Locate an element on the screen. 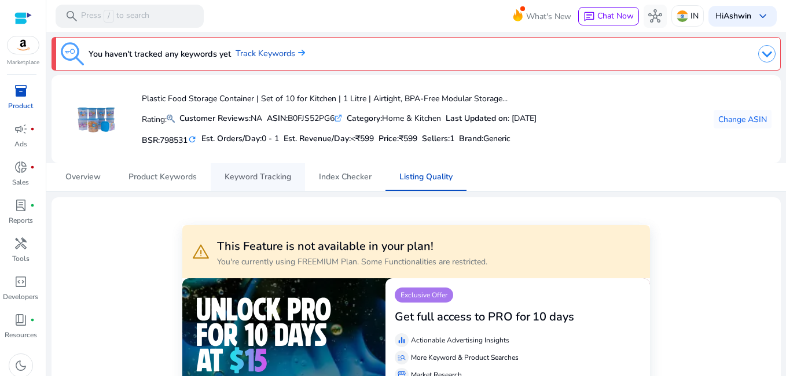  h3: This Feature is not available in your plan! is located at coordinates (352, 247).